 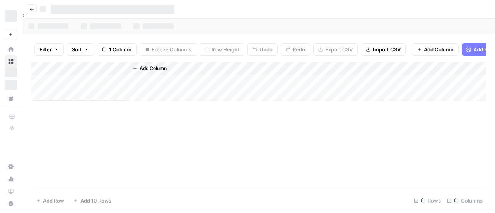 I want to click on span: 1 Column, so click(x=120, y=50).